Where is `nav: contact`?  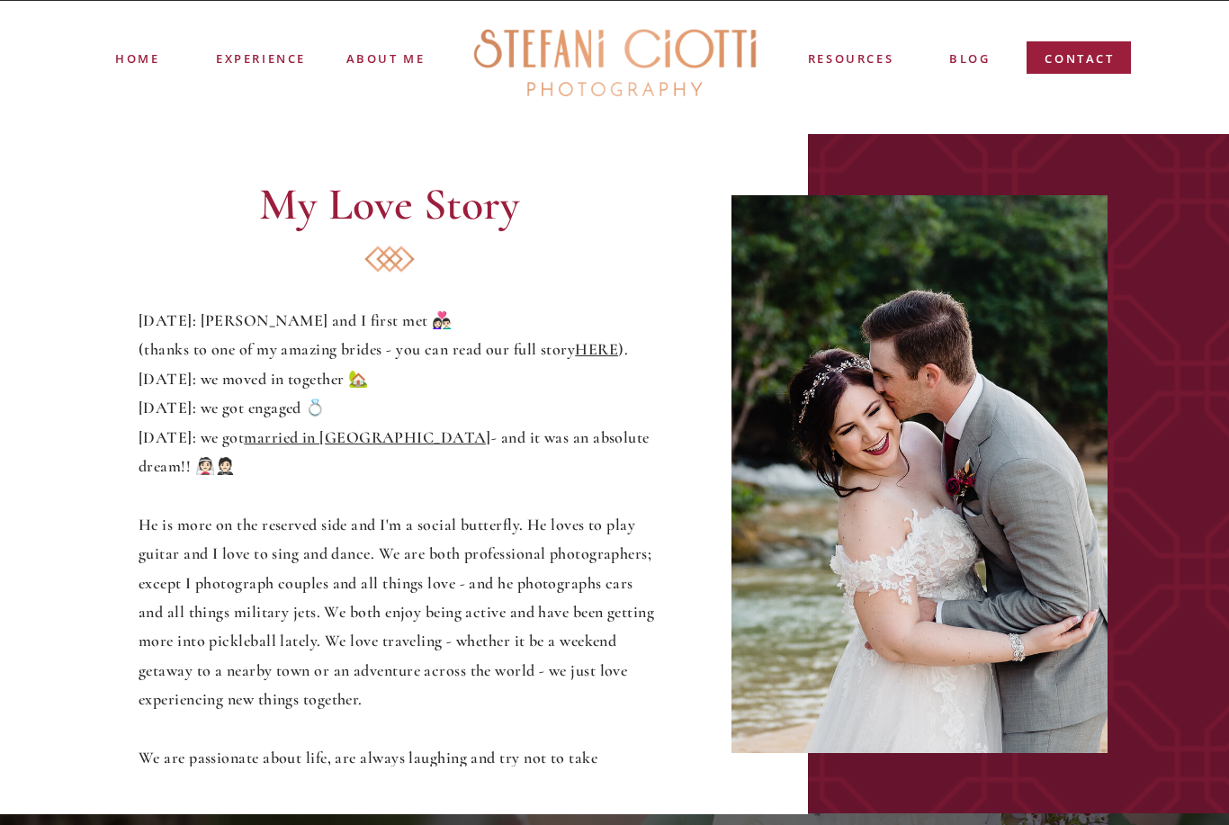 nav: contact is located at coordinates (1080, 62).